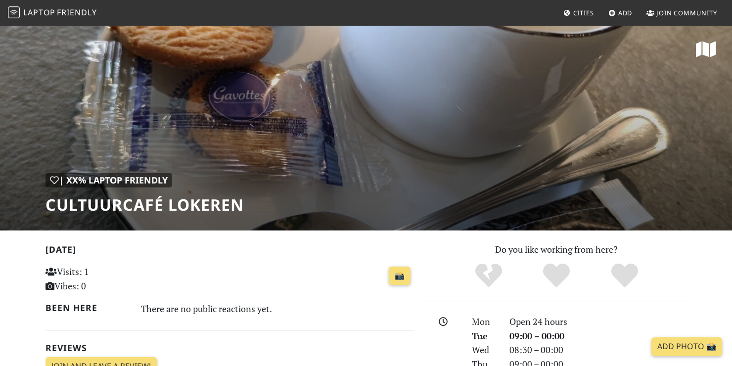 Image resolution: width=732 pixels, height=366 pixels. What do you see at coordinates (579, 13) in the screenshot?
I see `a: Cities` at bounding box center [579, 13].